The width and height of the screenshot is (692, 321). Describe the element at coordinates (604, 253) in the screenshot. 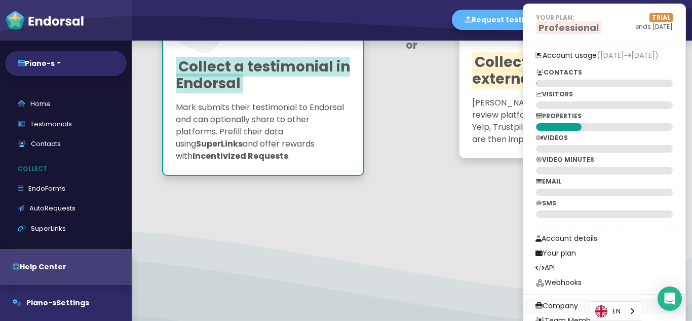

I see `a: Your plan` at that location.